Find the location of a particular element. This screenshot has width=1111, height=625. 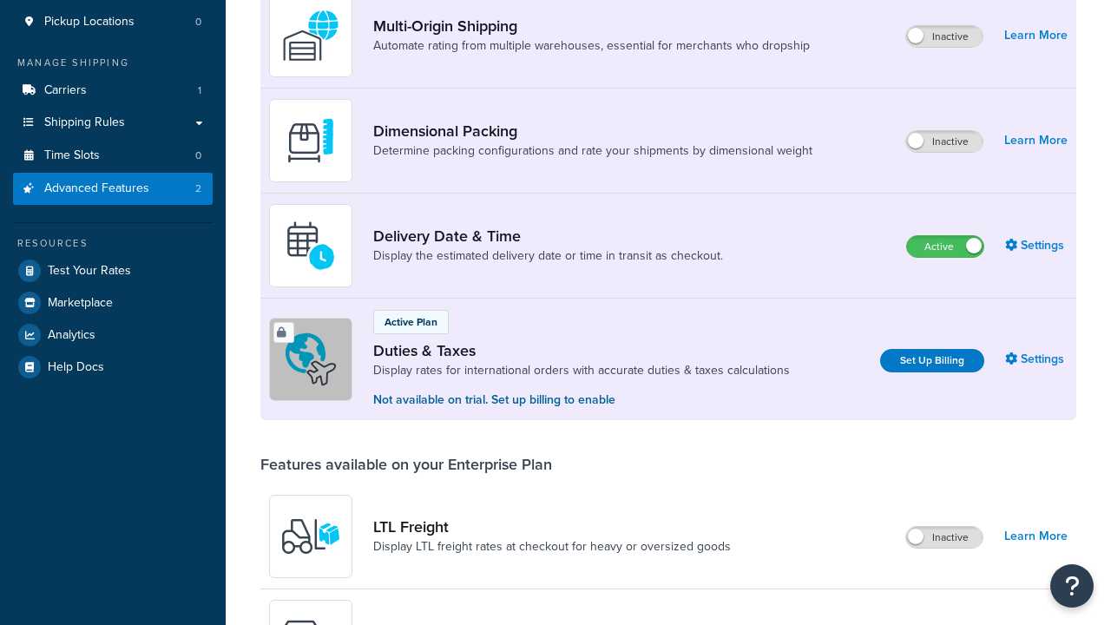

li: Shipping Rules is located at coordinates (113, 122).